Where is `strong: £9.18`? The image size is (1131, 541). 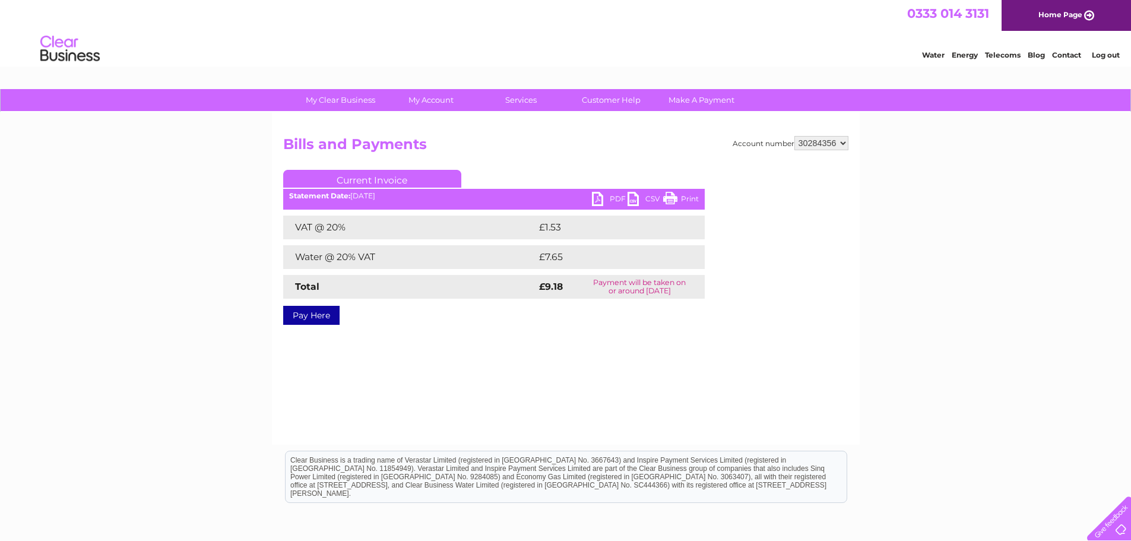
strong: £9.18 is located at coordinates (551, 286).